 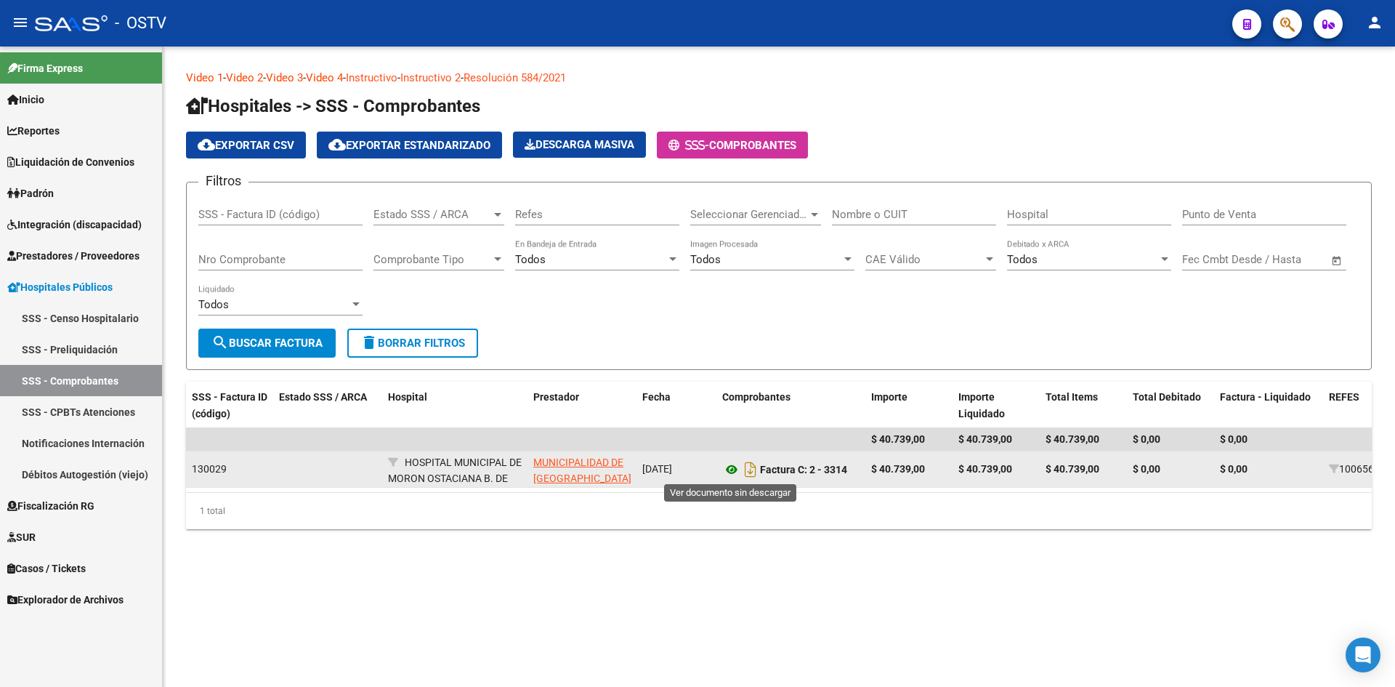 What do you see at coordinates (982, 405) in the screenshot?
I see `span: Importe Liquidado` at bounding box center [982, 405].